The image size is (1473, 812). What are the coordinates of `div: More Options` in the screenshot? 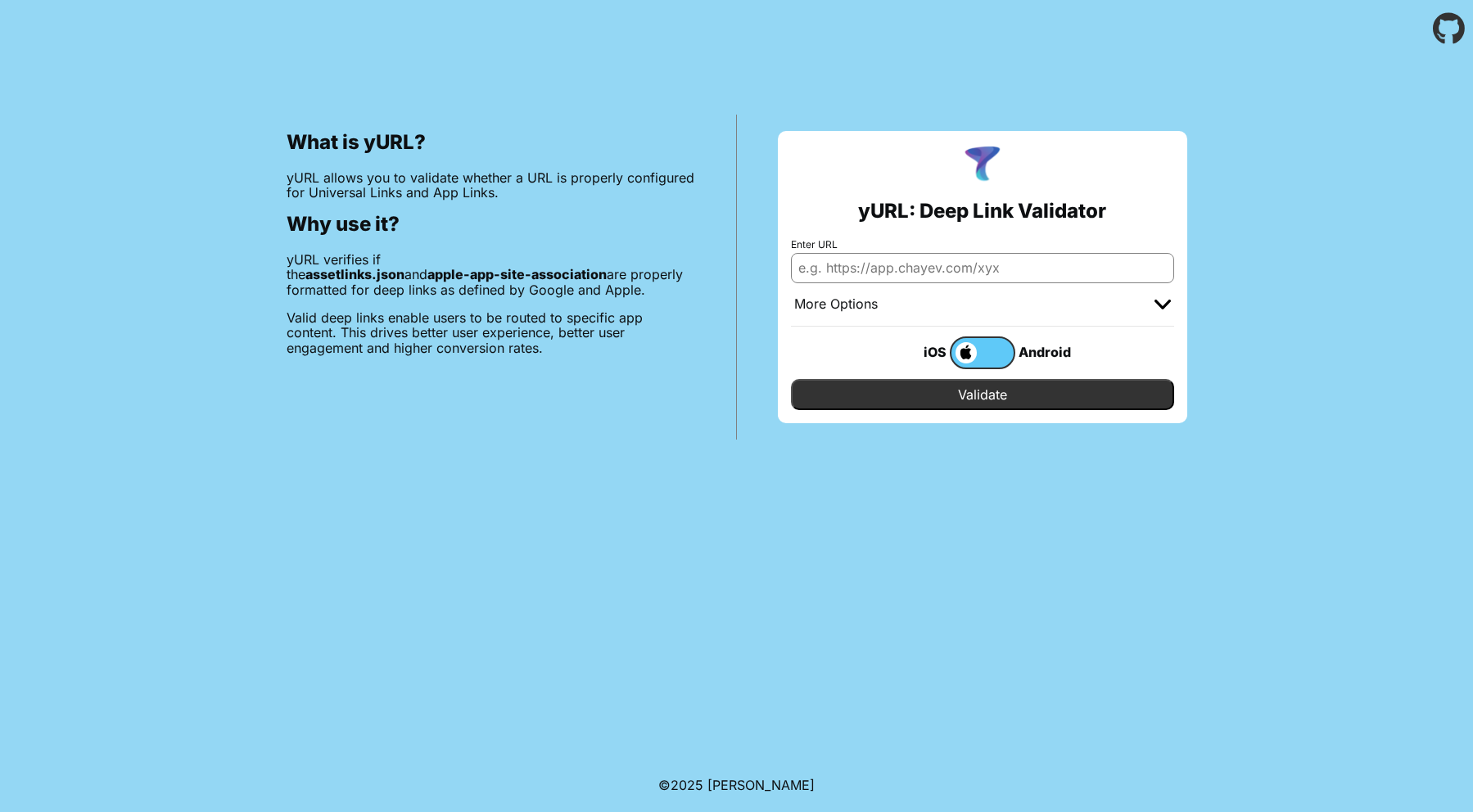 It's located at (836, 304).